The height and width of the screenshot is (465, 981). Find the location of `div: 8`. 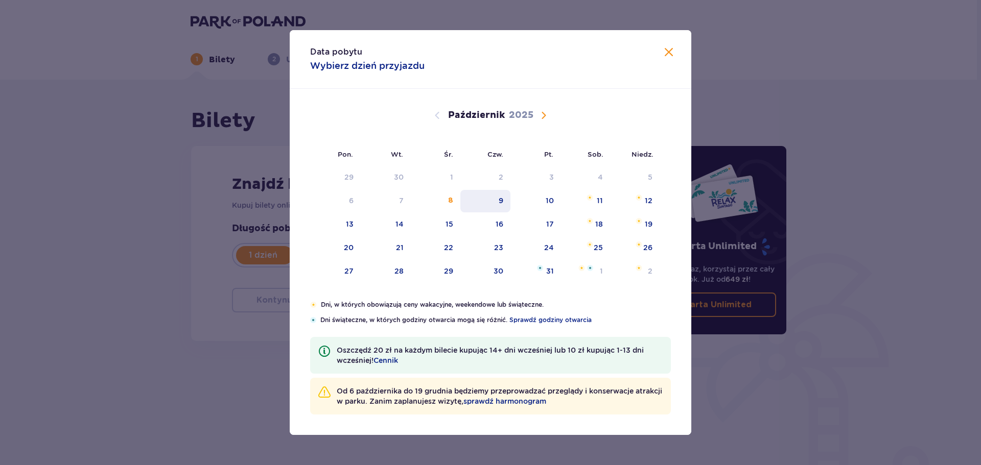

div: 8 is located at coordinates (451, 201).